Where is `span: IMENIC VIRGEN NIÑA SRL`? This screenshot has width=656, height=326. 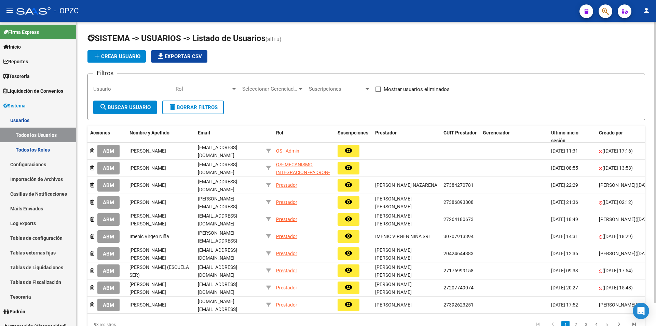 span: IMENIC VIRGEN NIÑA SRL is located at coordinates (403, 236).